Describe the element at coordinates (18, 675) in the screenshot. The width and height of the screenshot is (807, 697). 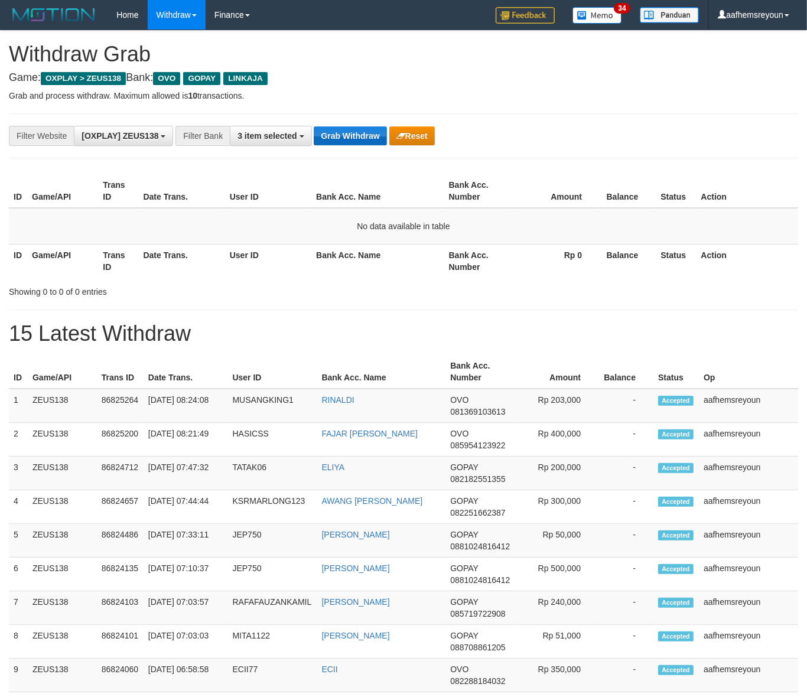
I see `td: 9` at that location.